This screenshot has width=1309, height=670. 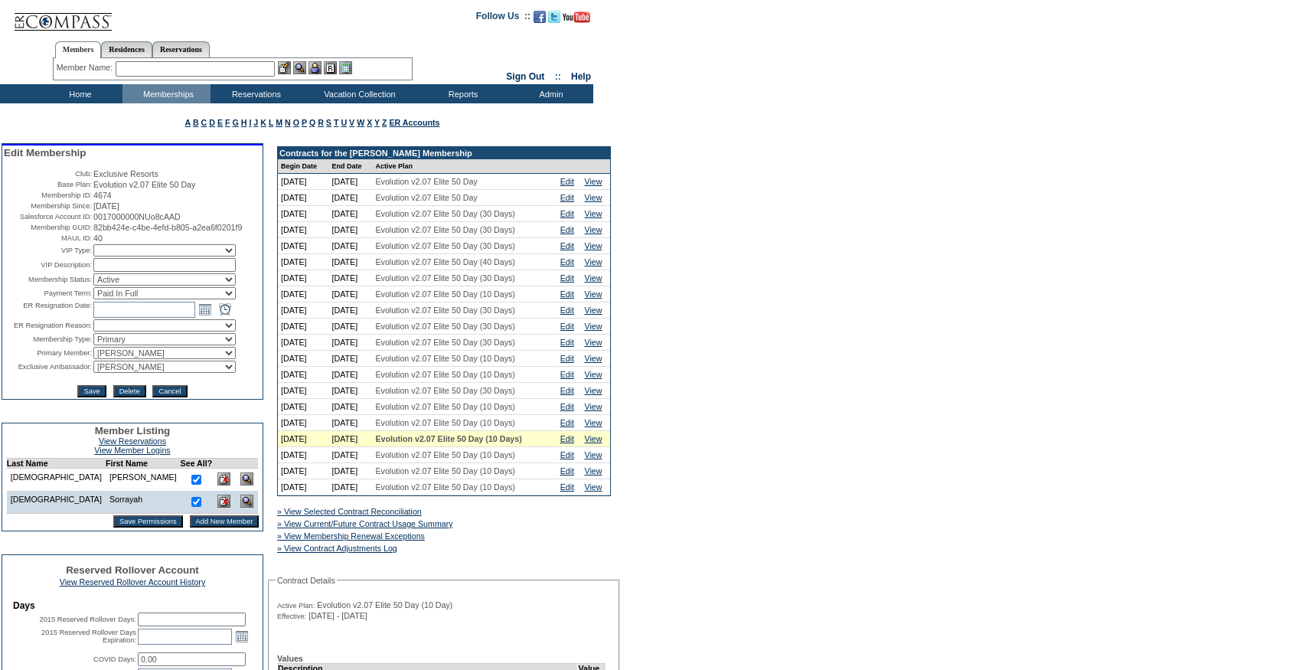 What do you see at coordinates (132, 441) in the screenshot?
I see `a: View Reservations` at bounding box center [132, 441].